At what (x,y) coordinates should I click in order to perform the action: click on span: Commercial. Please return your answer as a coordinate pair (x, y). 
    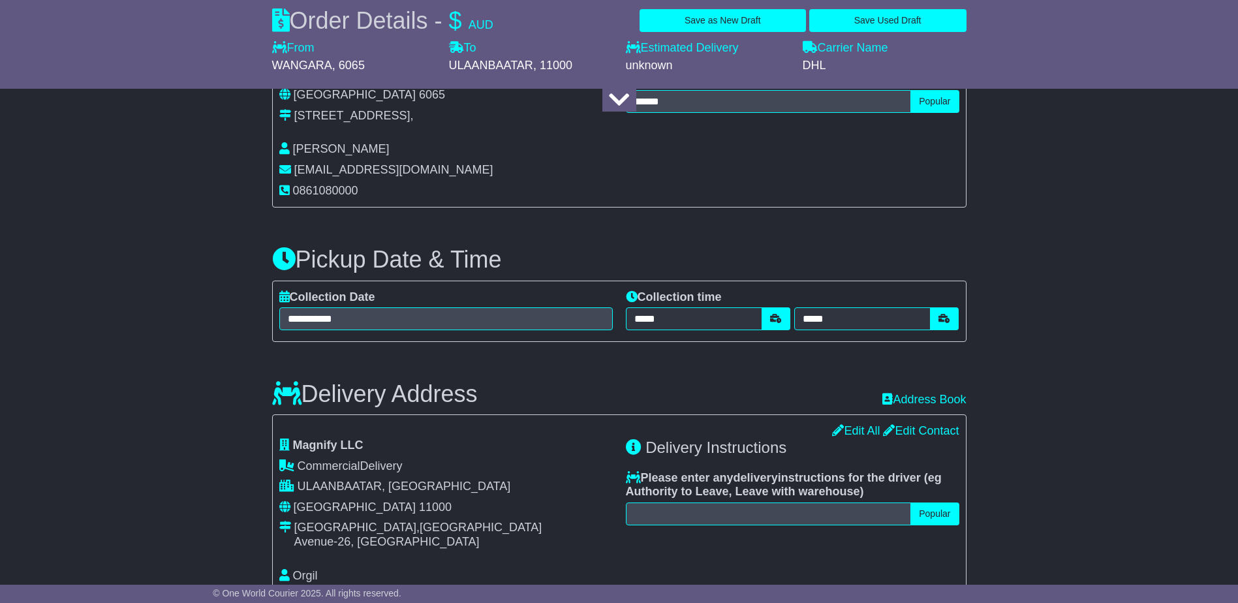
    Looking at the image, I should click on (329, 466).